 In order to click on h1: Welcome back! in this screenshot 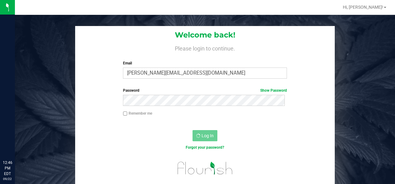, I will do `click(205, 35)`.